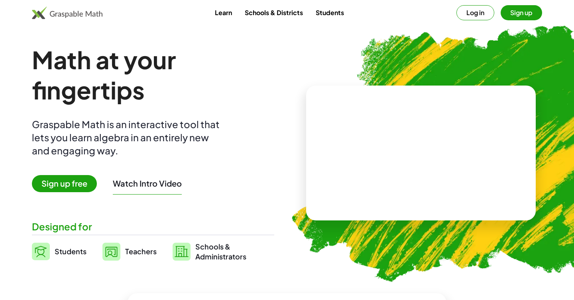 This screenshot has width=574, height=300. I want to click on span: Teachers, so click(141, 251).